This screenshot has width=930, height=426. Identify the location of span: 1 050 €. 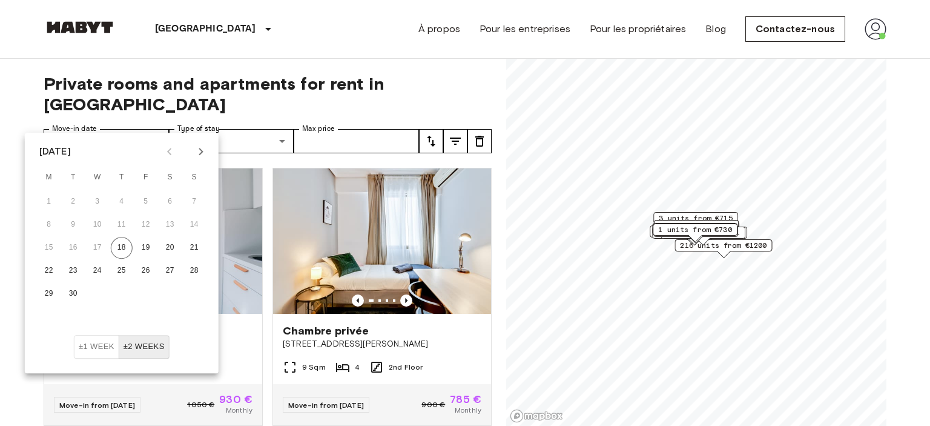
(200, 404).